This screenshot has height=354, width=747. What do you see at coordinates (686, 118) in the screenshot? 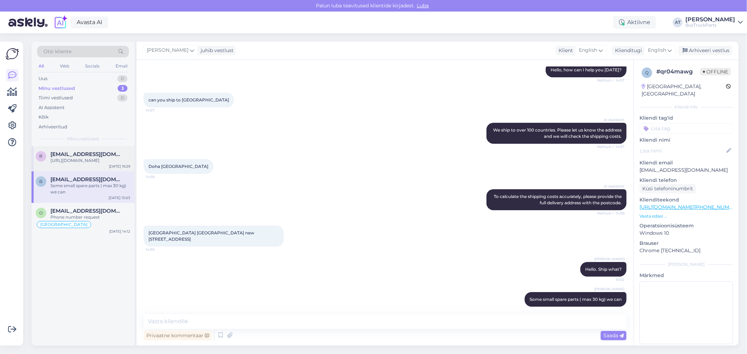
I see `p: Kliendi tag'id` at bounding box center [686, 118].